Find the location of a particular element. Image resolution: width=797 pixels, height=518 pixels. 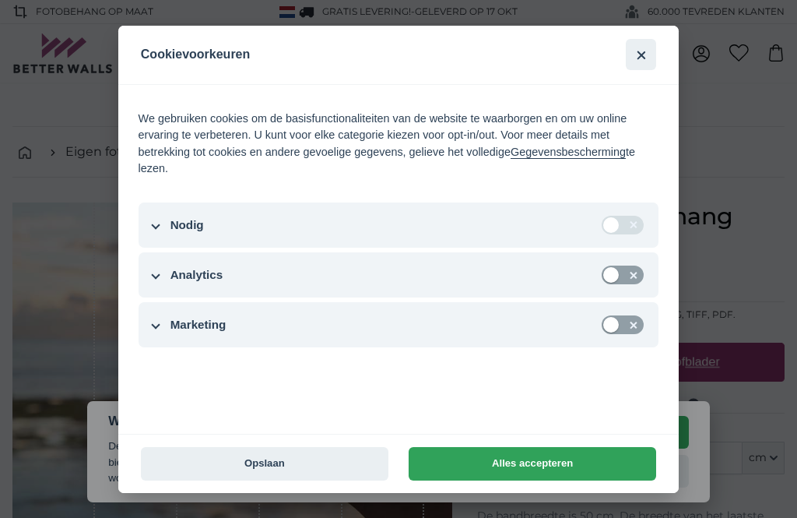

h2: Cookievoorkeuren is located at coordinates (342, 55).